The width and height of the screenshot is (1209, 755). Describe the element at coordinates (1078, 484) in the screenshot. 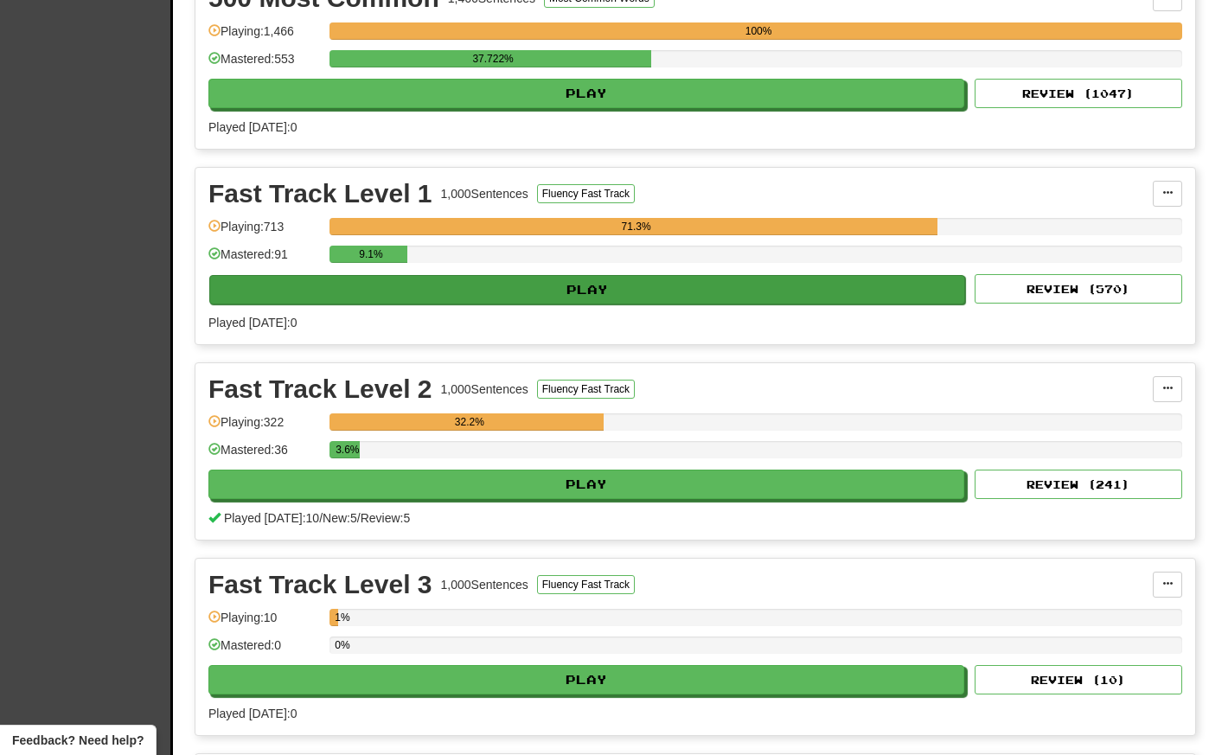

I see `button: Review (241)` at that location.